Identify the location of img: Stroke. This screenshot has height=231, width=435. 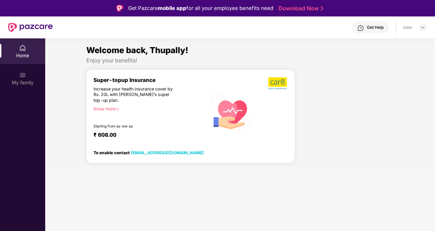
(322, 8).